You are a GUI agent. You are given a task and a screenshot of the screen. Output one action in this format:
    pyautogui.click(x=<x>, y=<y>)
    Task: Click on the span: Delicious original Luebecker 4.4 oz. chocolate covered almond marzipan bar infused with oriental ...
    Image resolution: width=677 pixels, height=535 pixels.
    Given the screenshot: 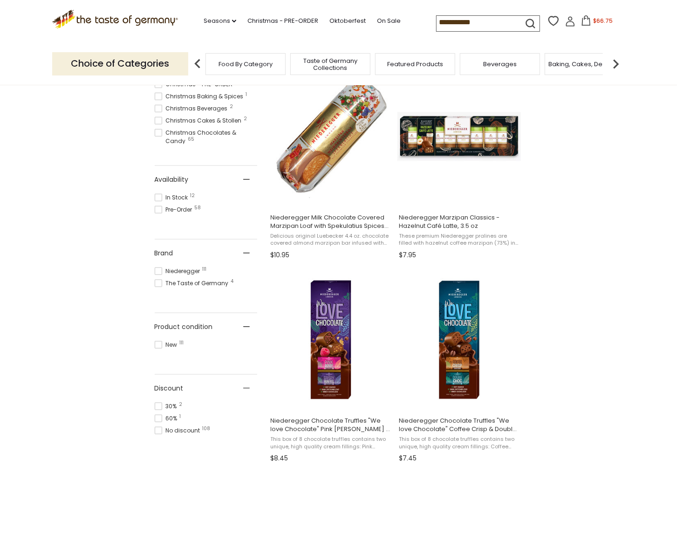 What is the action you would take?
    pyautogui.click(x=331, y=240)
    